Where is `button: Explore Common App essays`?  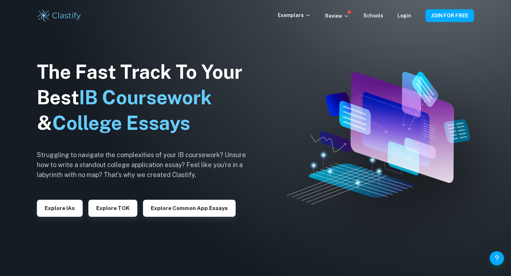 button: Explore Common App essays is located at coordinates (189, 208).